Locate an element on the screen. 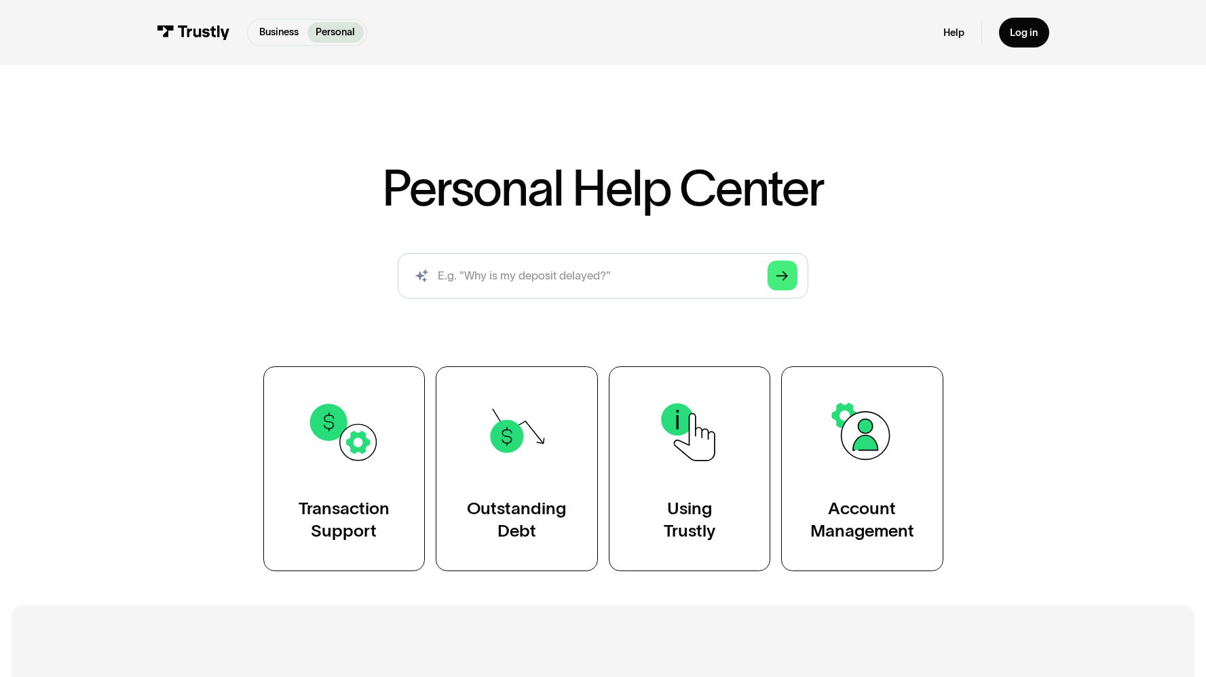  a: Help is located at coordinates (954, 33).